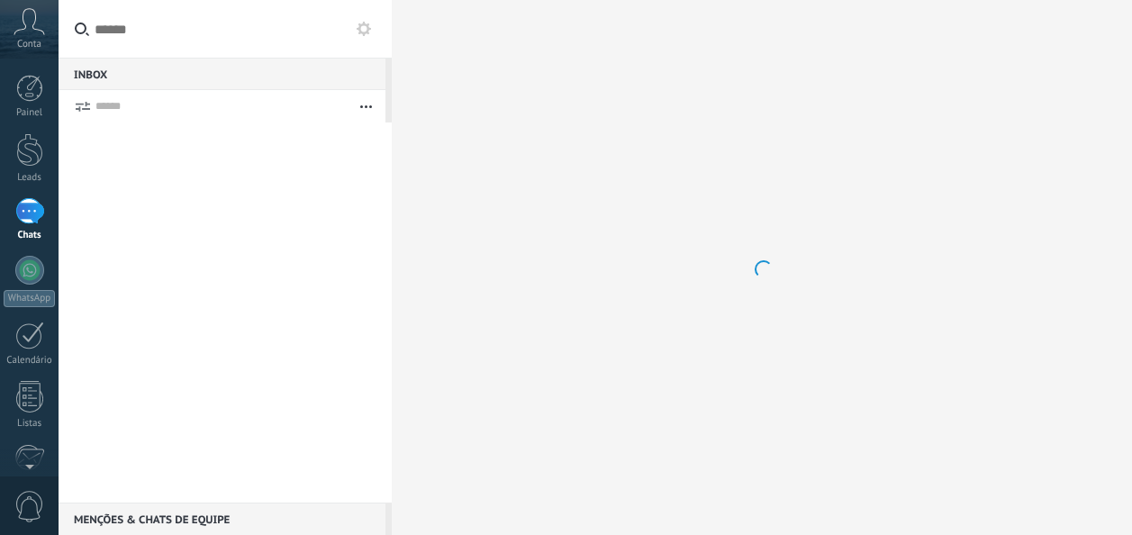 The image size is (1132, 535). I want to click on div: Leads, so click(30, 177).